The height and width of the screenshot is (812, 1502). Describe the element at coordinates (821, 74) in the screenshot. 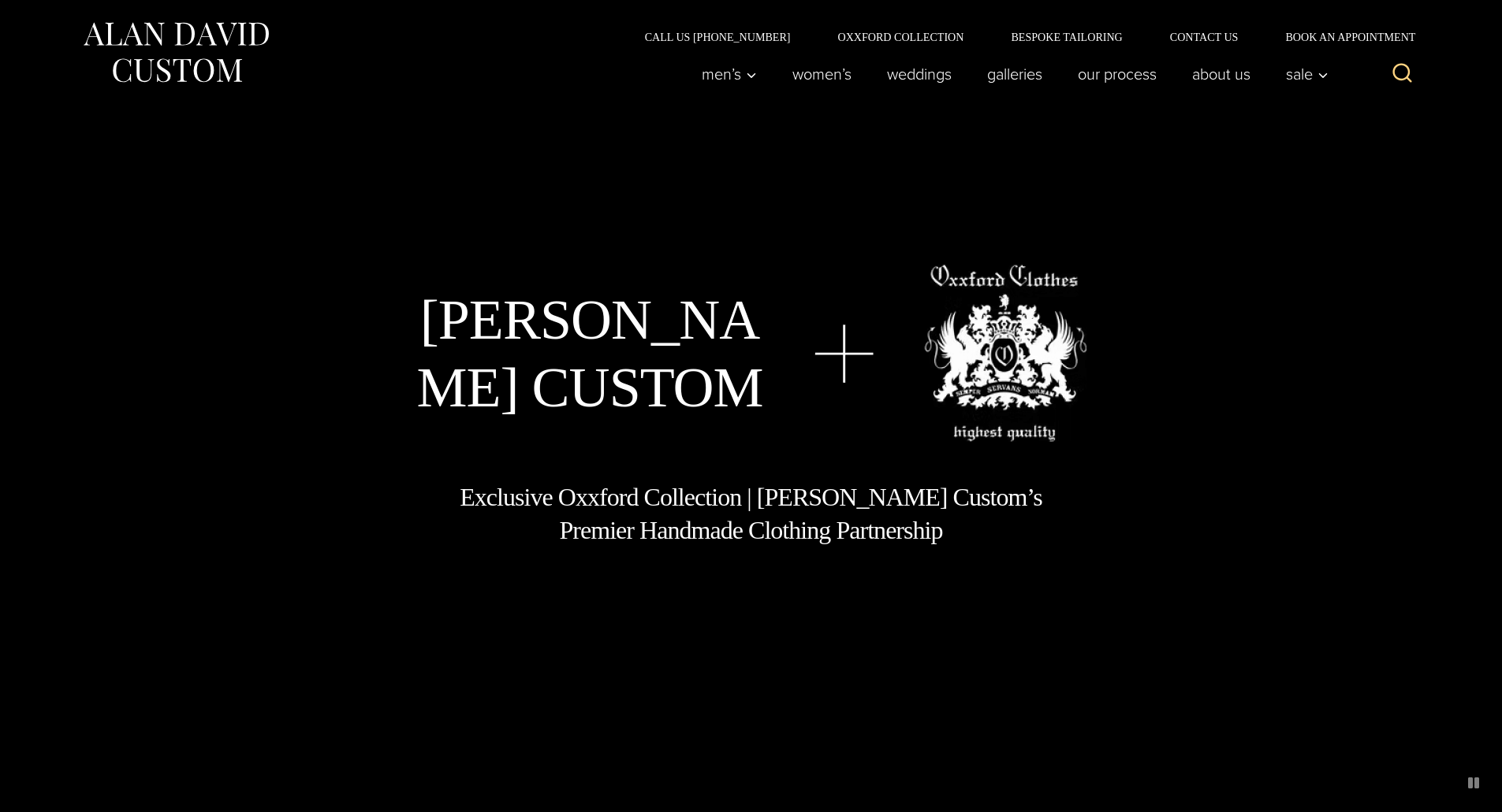

I see `a: Women’s` at that location.